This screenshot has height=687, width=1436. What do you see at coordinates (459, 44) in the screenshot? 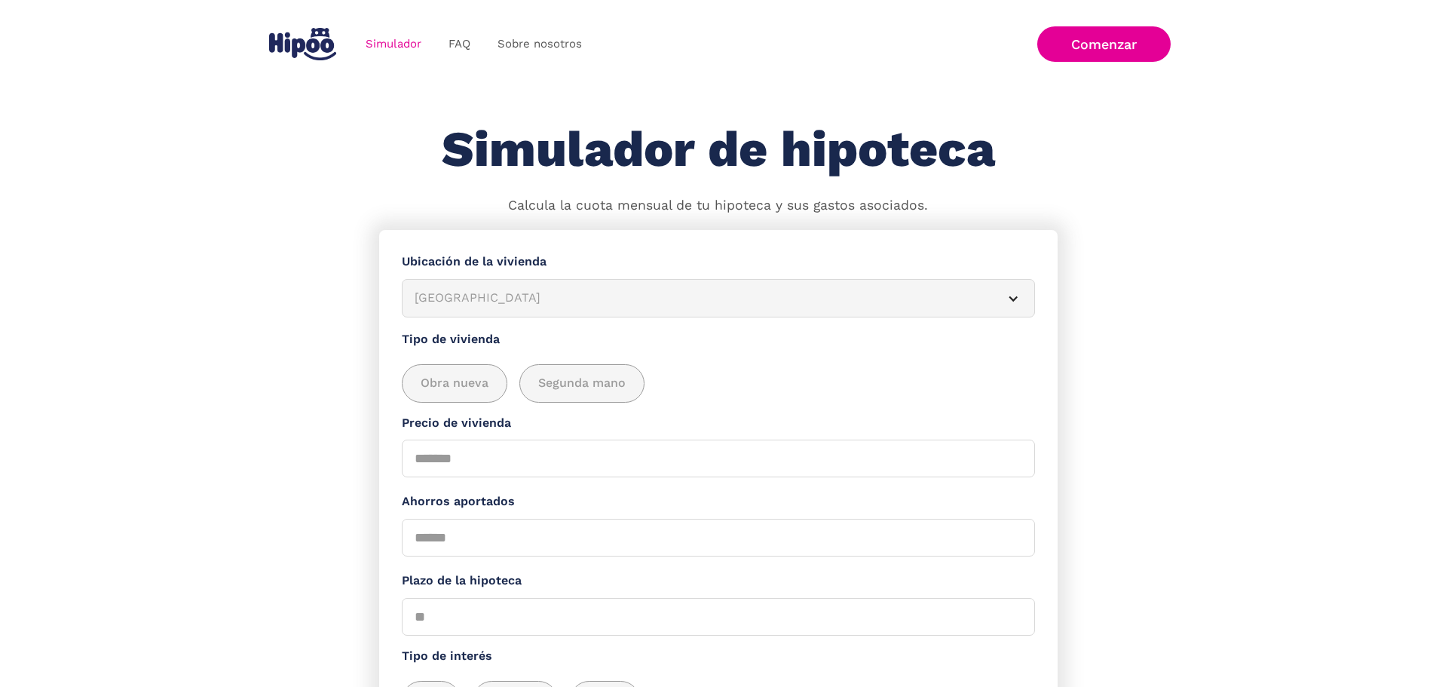
I see `a: FAQ` at bounding box center [459, 44].